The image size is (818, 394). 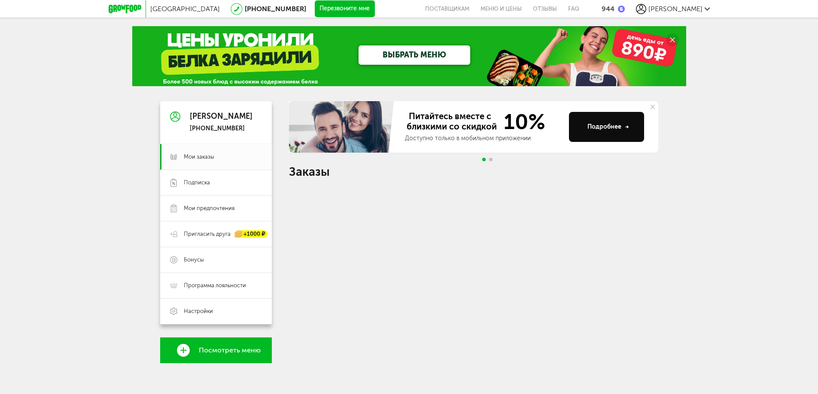 I want to click on span: Настройки, so click(x=198, y=312).